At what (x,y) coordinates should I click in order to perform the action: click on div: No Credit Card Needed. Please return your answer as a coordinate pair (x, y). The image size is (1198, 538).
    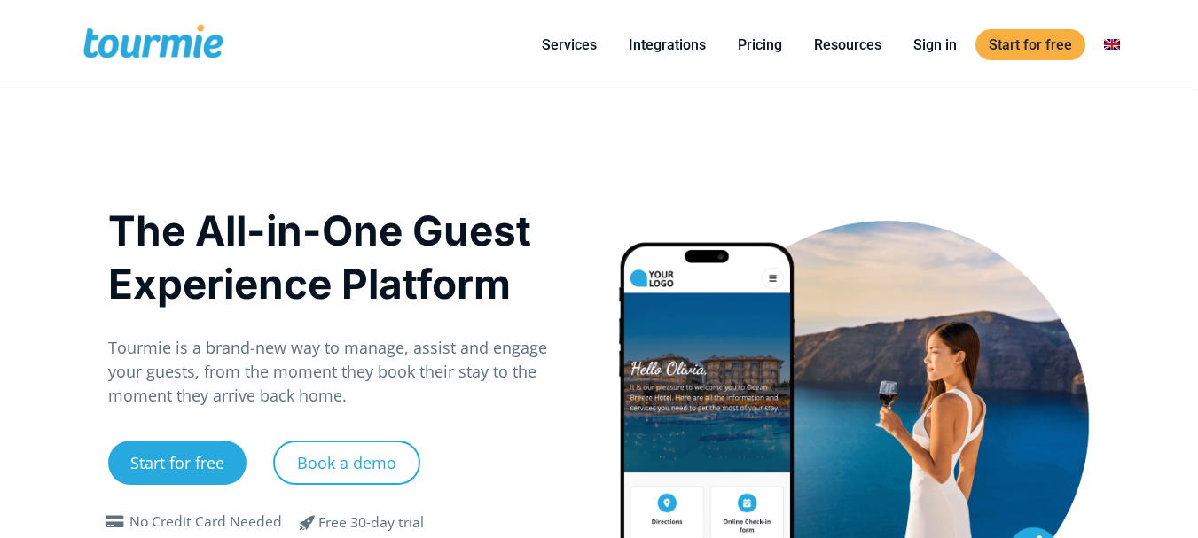
    Looking at the image, I should click on (206, 522).